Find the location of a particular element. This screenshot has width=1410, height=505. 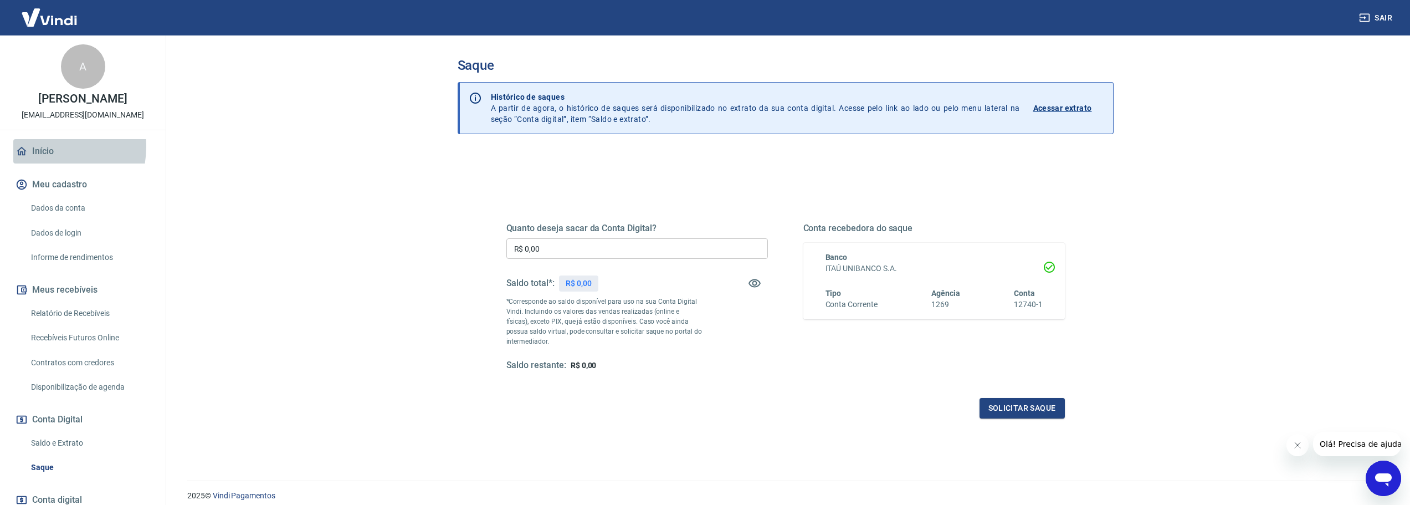

button: Meu cadastro is located at coordinates (83, 185).